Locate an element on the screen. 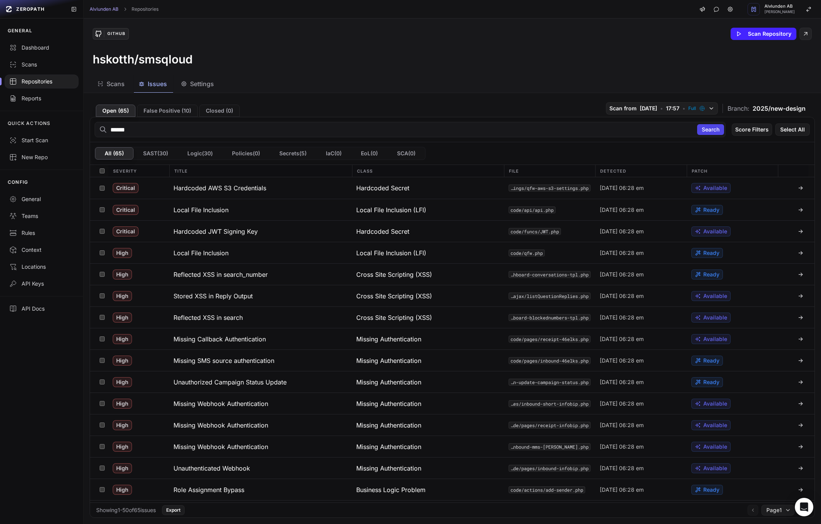 The image size is (821, 524). code: code/pages/receipt-infobip.php is located at coordinates (549, 426).